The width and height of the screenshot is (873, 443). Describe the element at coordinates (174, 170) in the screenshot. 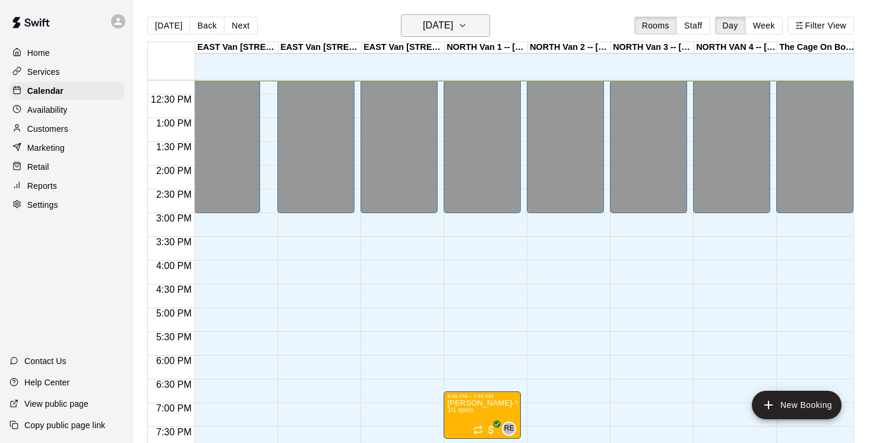

I see `span: 2:00 PM` at that location.